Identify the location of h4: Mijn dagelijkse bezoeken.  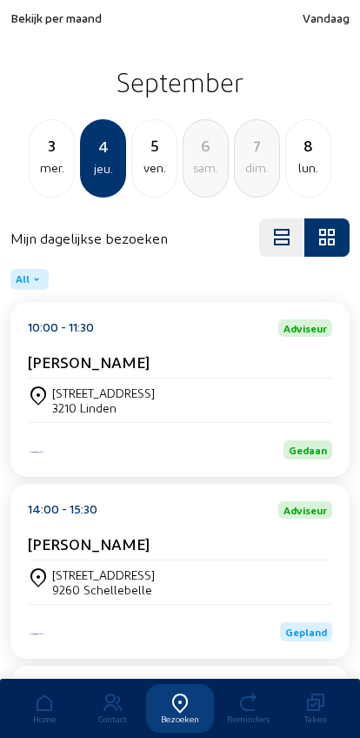
(89, 237).